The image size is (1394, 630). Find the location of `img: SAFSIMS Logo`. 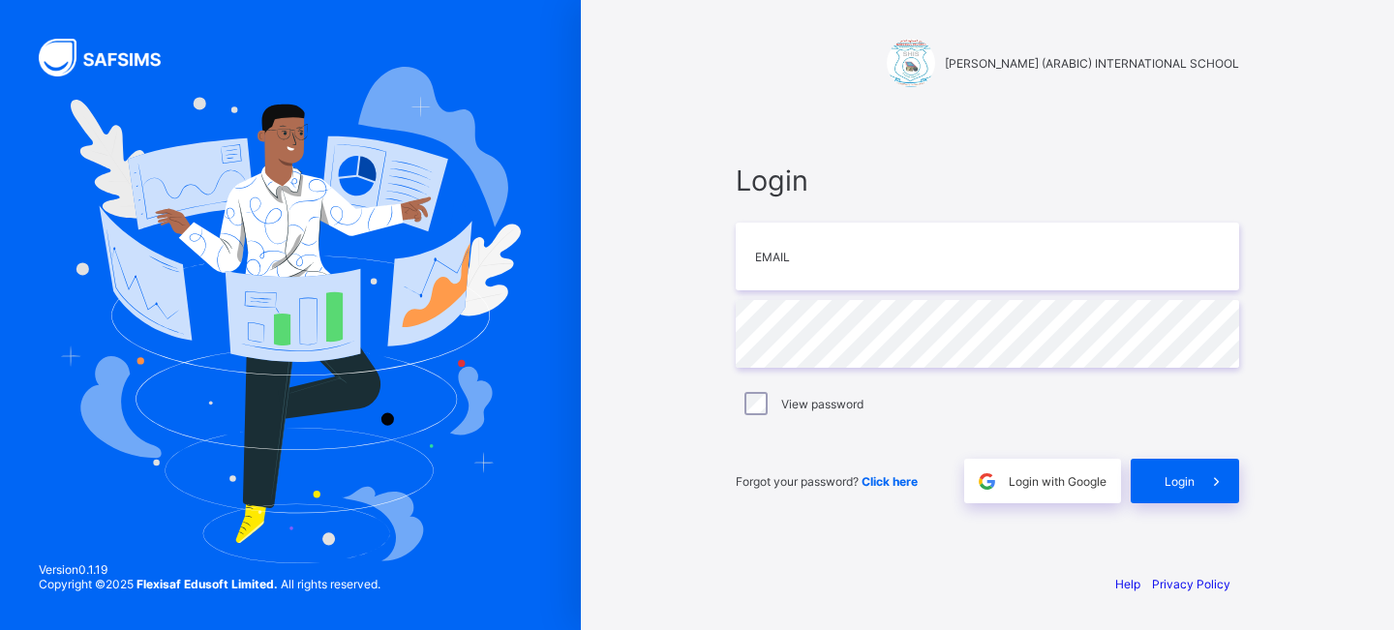

img: SAFSIMS Logo is located at coordinates (111, 57).